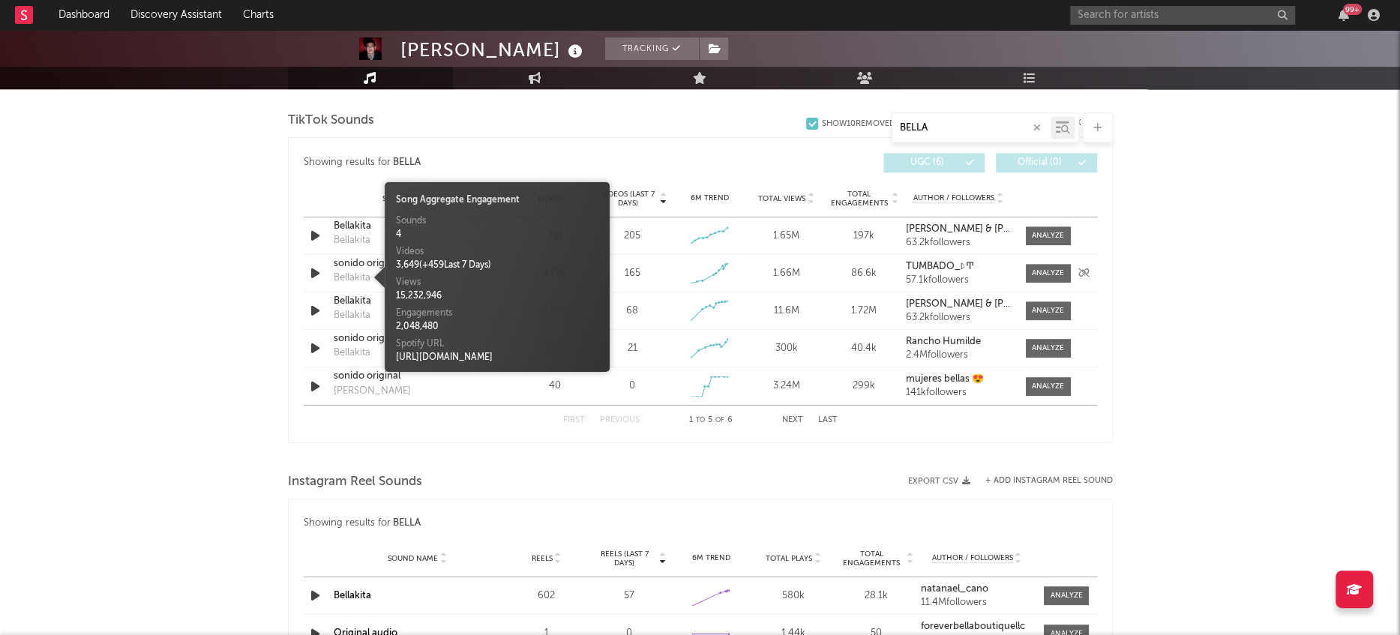 The image size is (1400, 635). I want to click on div: 1 5 6, so click(711, 421).